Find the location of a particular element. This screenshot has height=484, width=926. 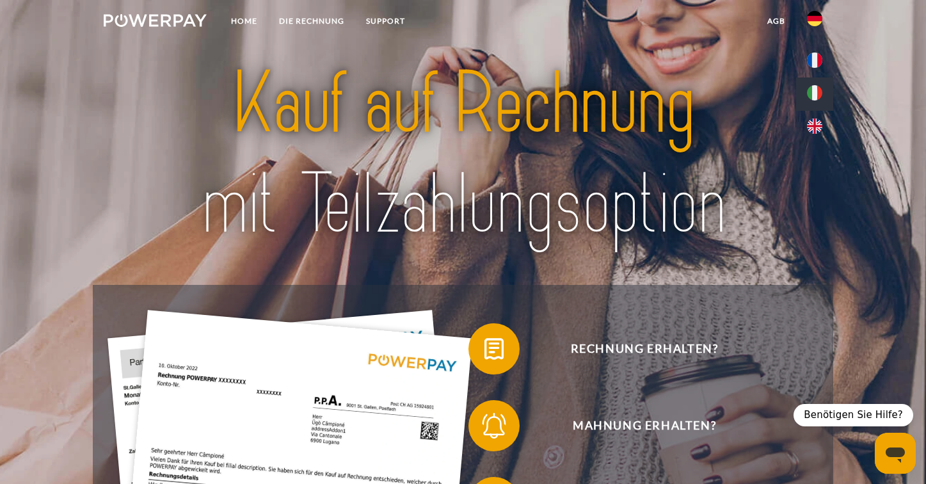

a: Mahnung erhalten? is located at coordinates (635, 426).